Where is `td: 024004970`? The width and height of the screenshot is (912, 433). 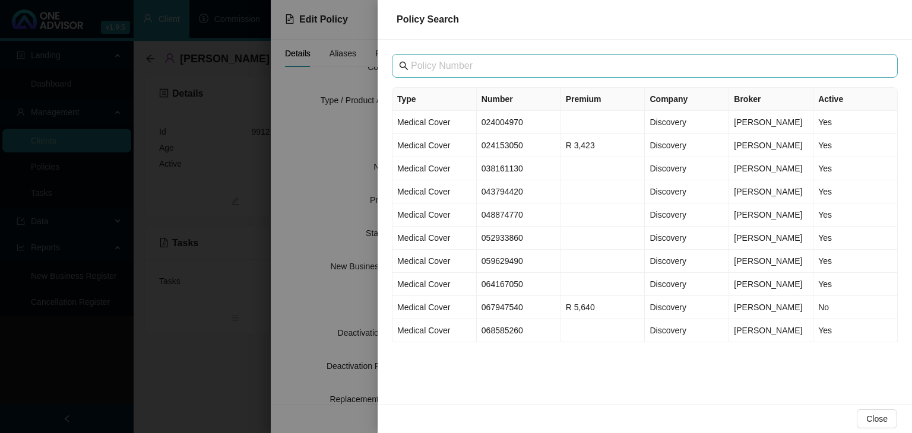 td: 024004970 is located at coordinates (519, 122).